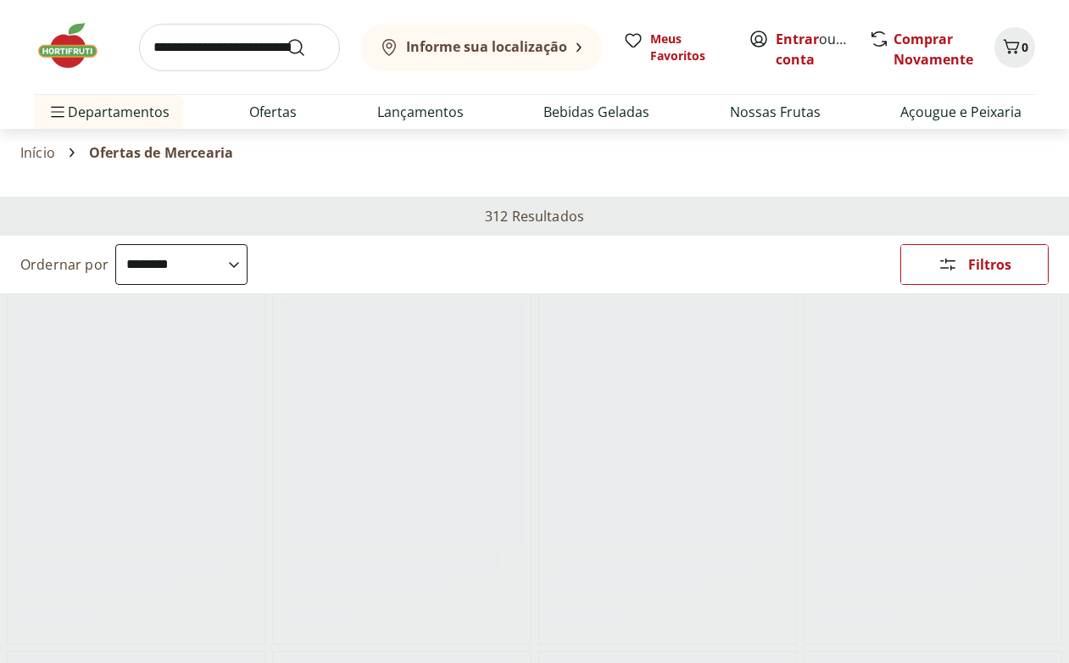  I want to click on span: Meus Favoritos, so click(689, 47).